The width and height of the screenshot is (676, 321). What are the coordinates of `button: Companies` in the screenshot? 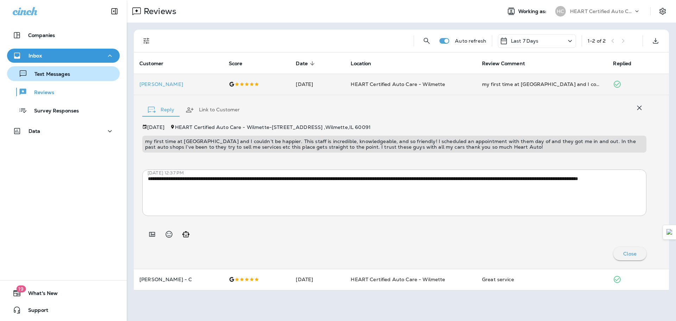 It's located at (63, 35).